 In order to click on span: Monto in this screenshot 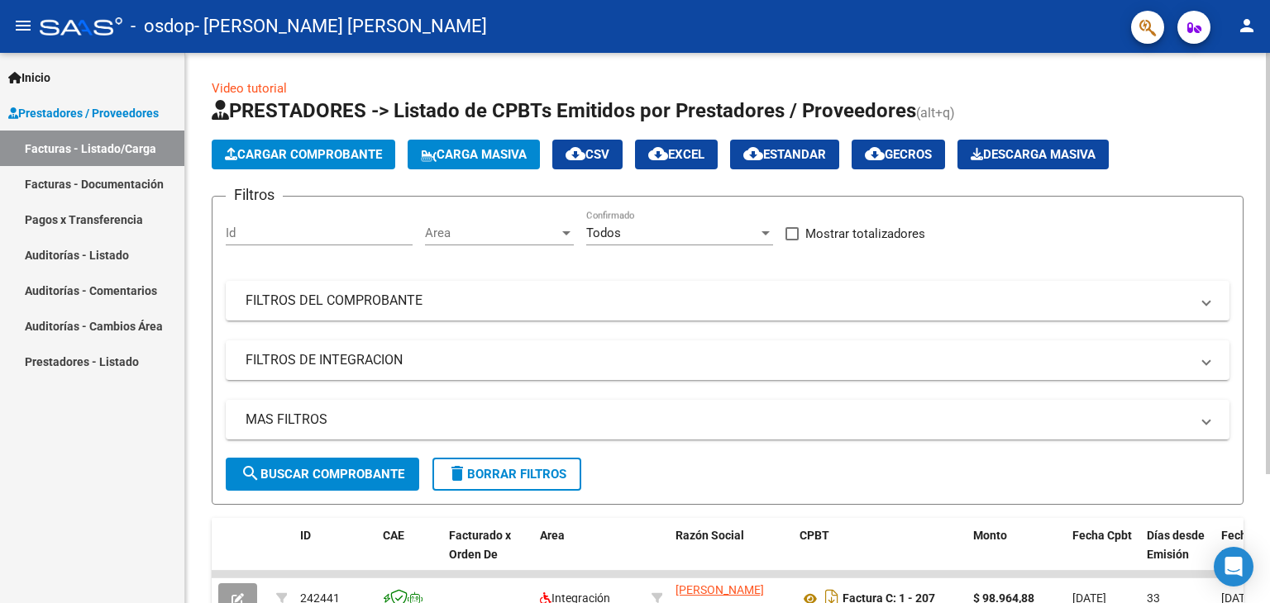, I will do `click(989, 536)`.